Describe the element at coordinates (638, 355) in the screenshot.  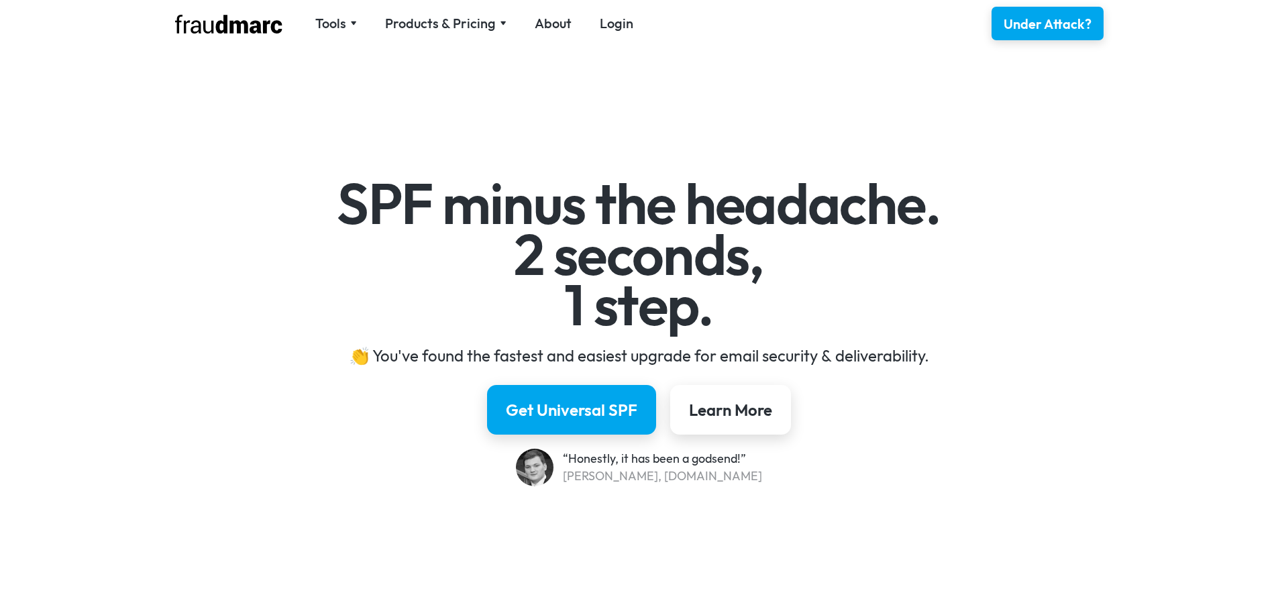
I see `div: 👏 You've found the fastest and easiest upgrade for email security & deliverability.` at that location.